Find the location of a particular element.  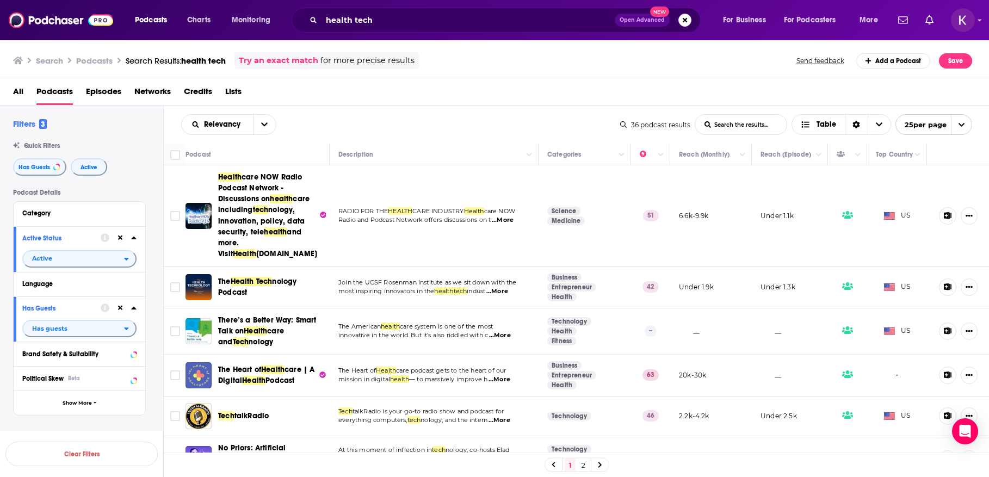

a: Search Results:health tech is located at coordinates (176, 60).